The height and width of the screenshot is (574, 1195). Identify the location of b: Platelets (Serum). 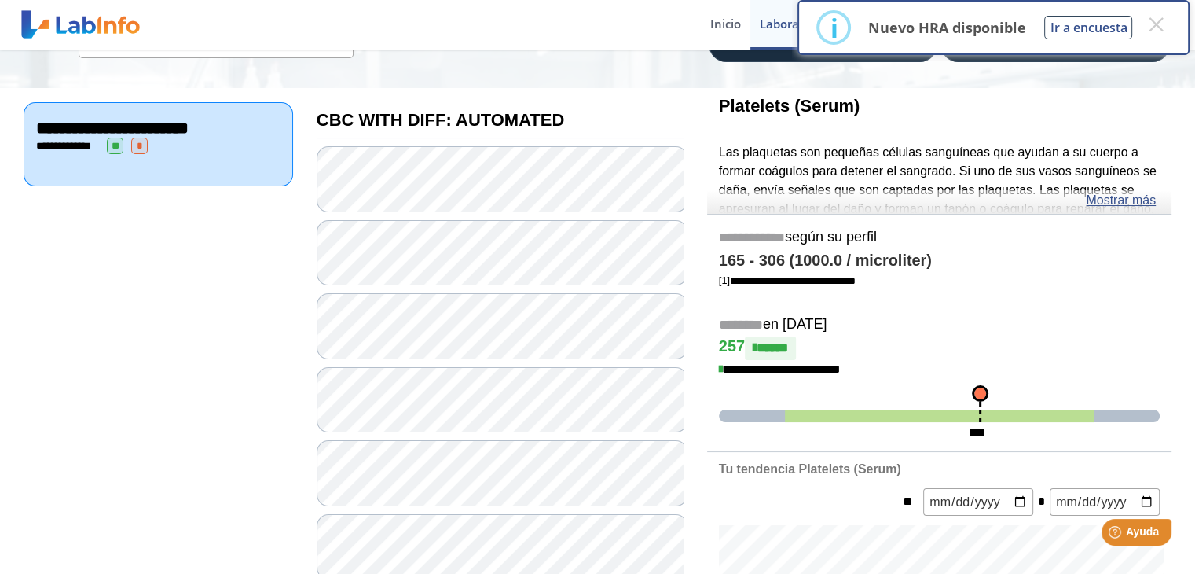
(789, 105).